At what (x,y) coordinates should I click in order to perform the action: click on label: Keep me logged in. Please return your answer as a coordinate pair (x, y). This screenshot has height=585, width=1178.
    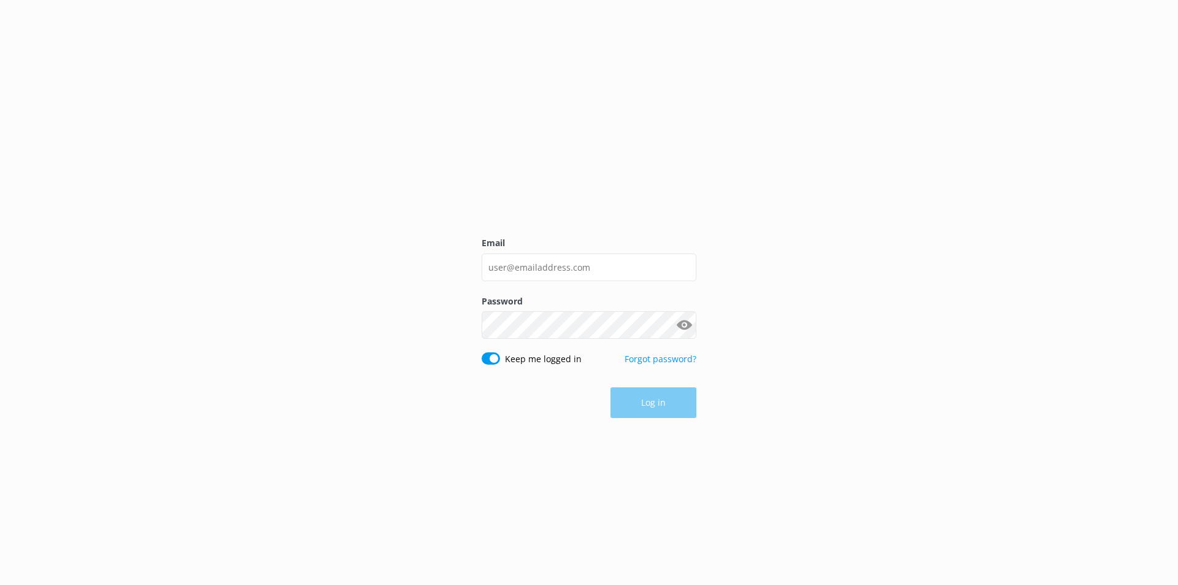
    Looking at the image, I should click on (543, 359).